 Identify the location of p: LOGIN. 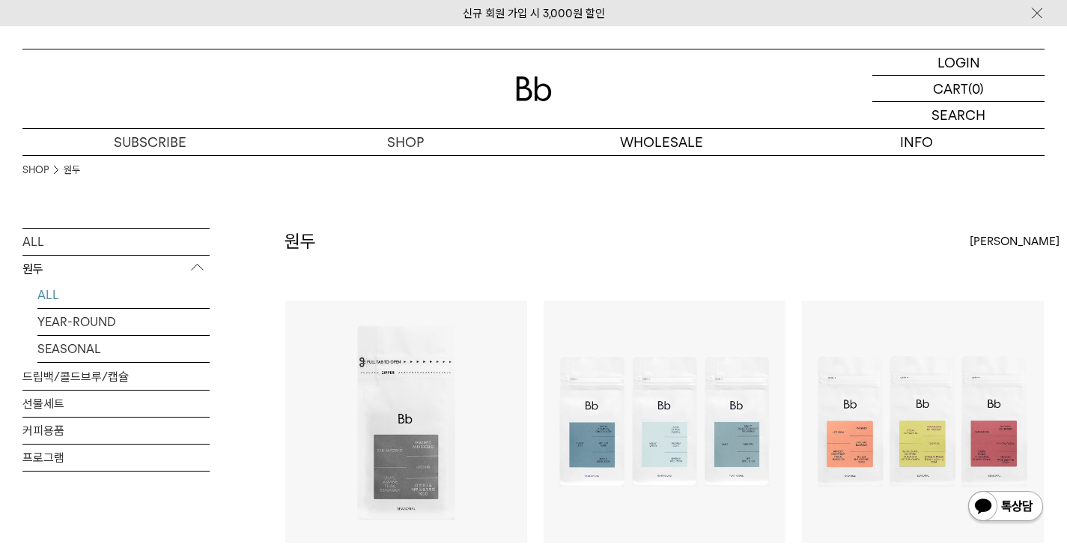
(959, 62).